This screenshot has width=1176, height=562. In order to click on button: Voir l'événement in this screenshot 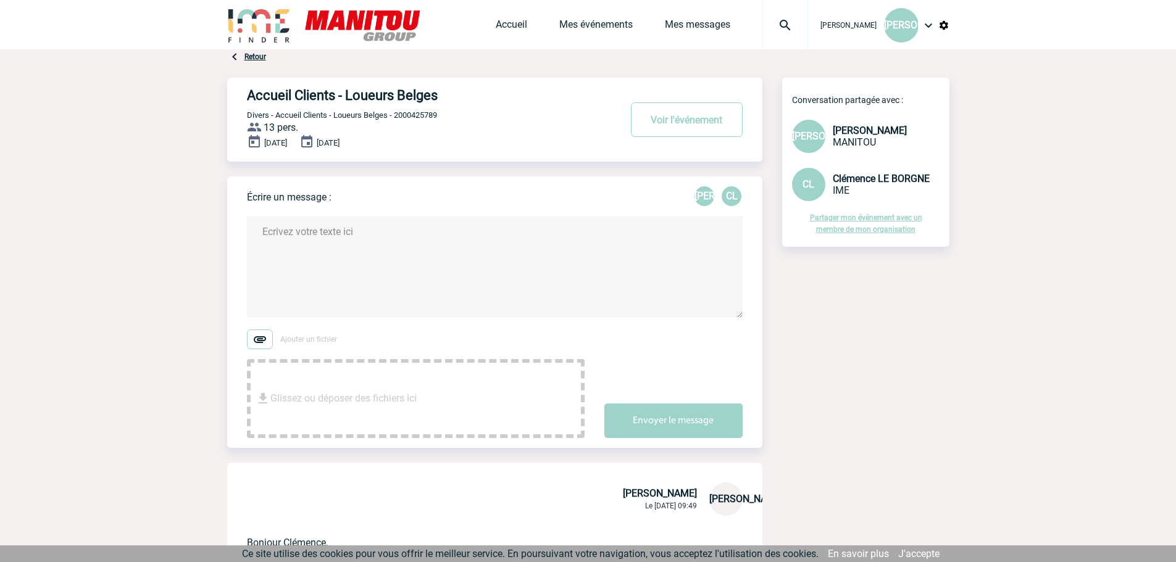, I will do `click(686, 120)`.